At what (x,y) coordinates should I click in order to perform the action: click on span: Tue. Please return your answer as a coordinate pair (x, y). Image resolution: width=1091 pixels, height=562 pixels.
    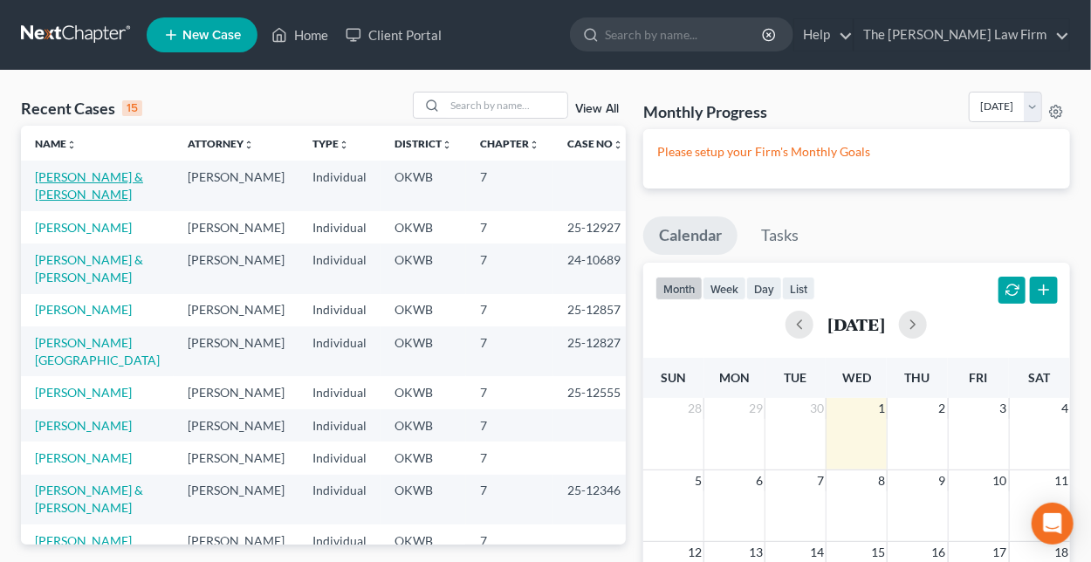
    Looking at the image, I should click on (796, 377).